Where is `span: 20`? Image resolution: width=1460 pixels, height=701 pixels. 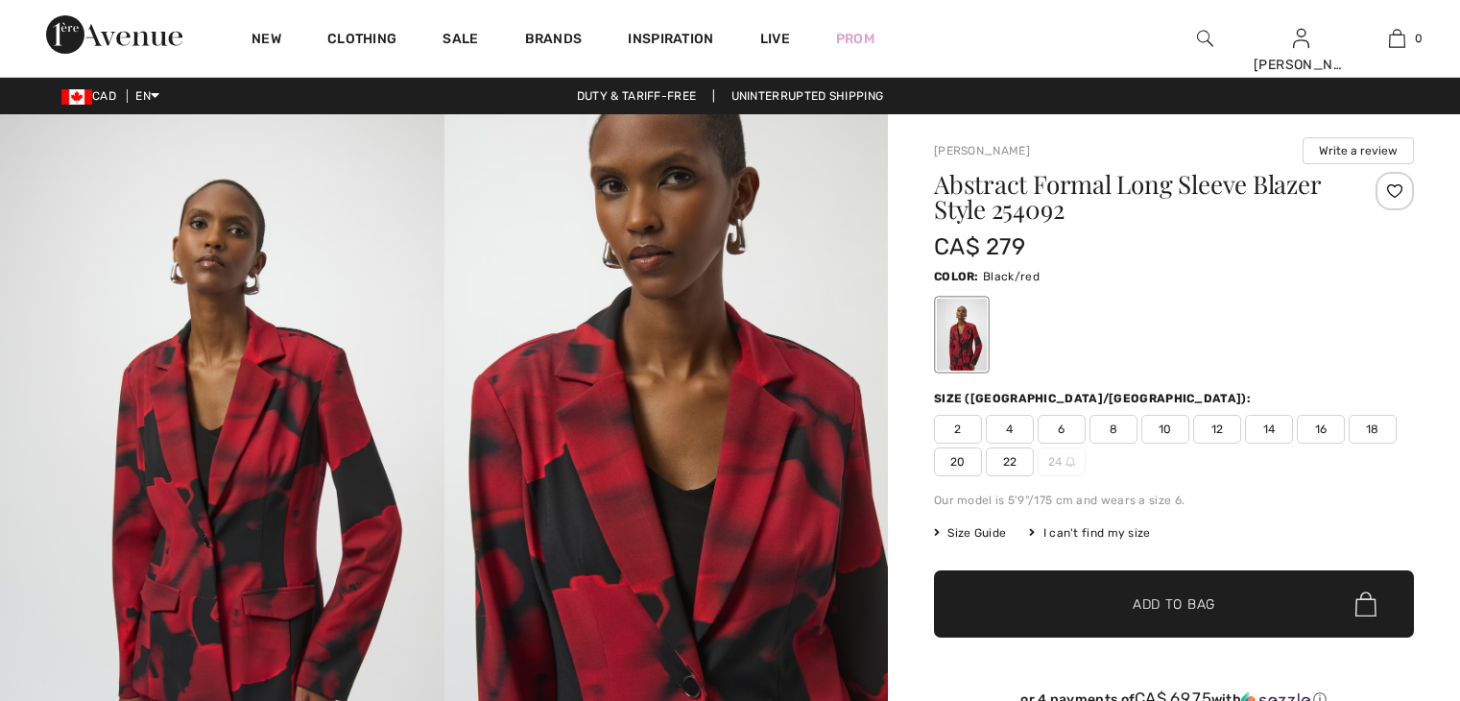
span: 20 is located at coordinates (958, 462).